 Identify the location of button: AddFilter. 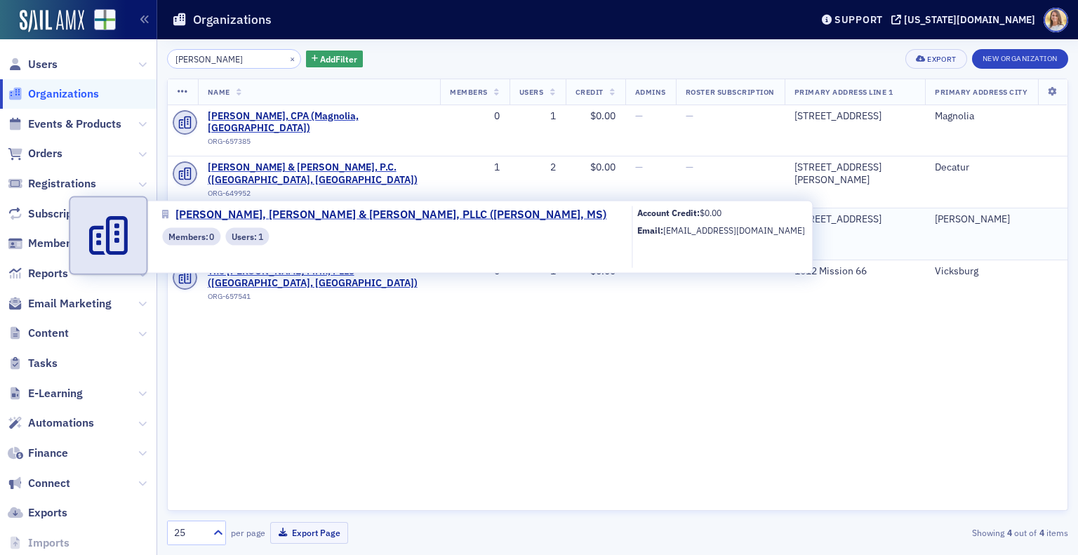
(335, 59).